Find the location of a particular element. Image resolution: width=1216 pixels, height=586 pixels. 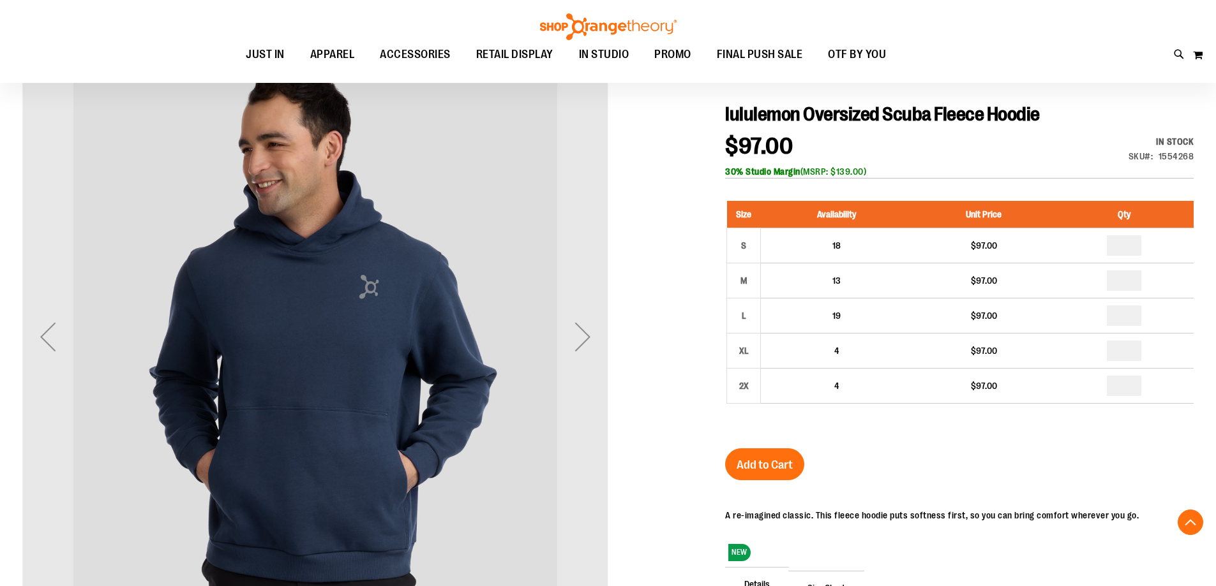

span: ACCESSORIES is located at coordinates (415, 54).